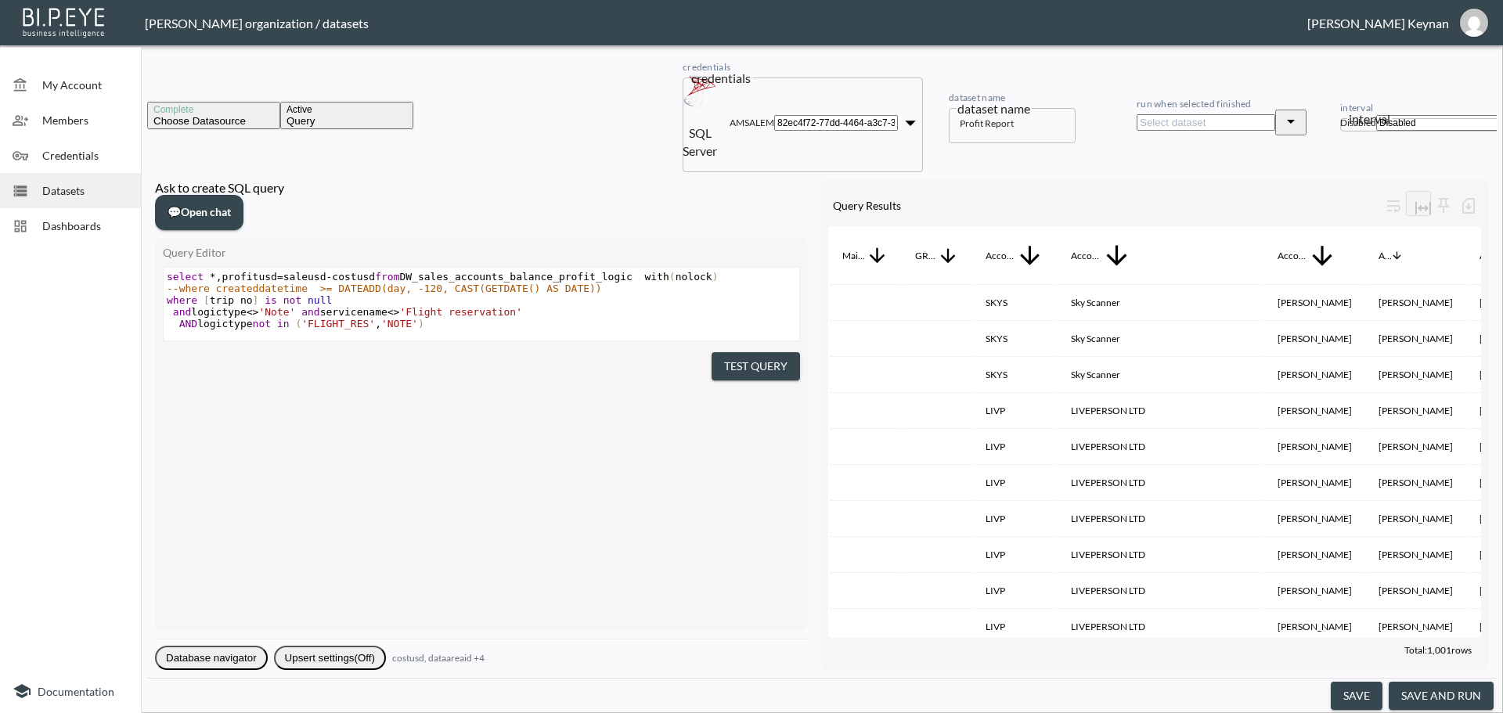 This screenshot has height=713, width=1503. What do you see at coordinates (182, 300) in the screenshot?
I see `span: where` at bounding box center [182, 300].